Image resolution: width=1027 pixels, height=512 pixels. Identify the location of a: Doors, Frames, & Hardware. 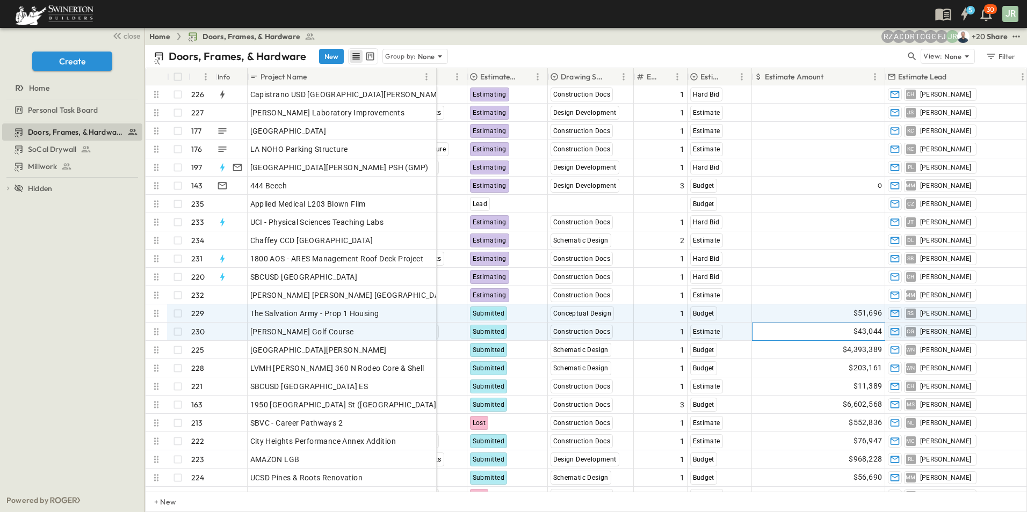
(251, 37).